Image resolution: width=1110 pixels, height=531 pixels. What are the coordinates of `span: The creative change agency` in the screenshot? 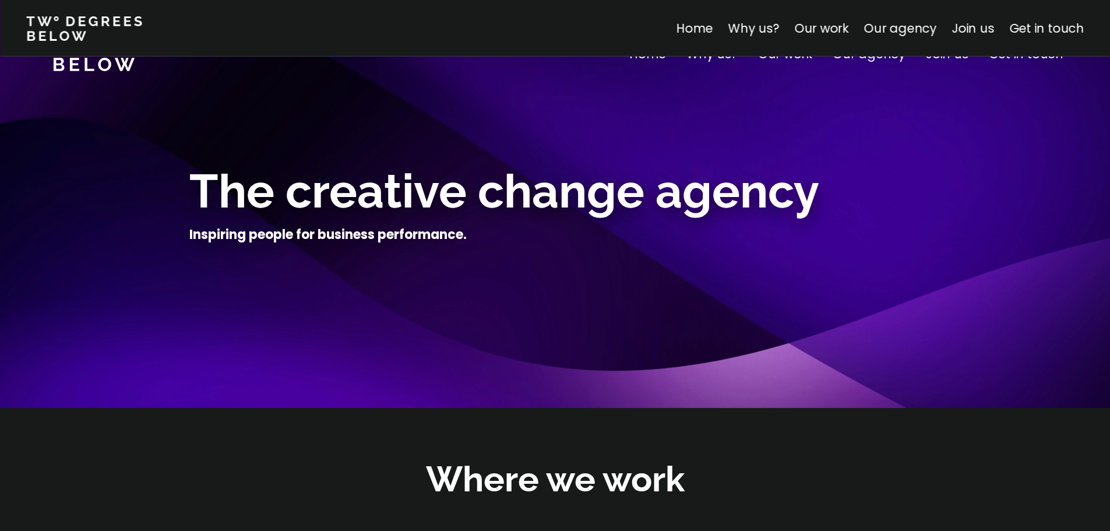 It's located at (504, 191).